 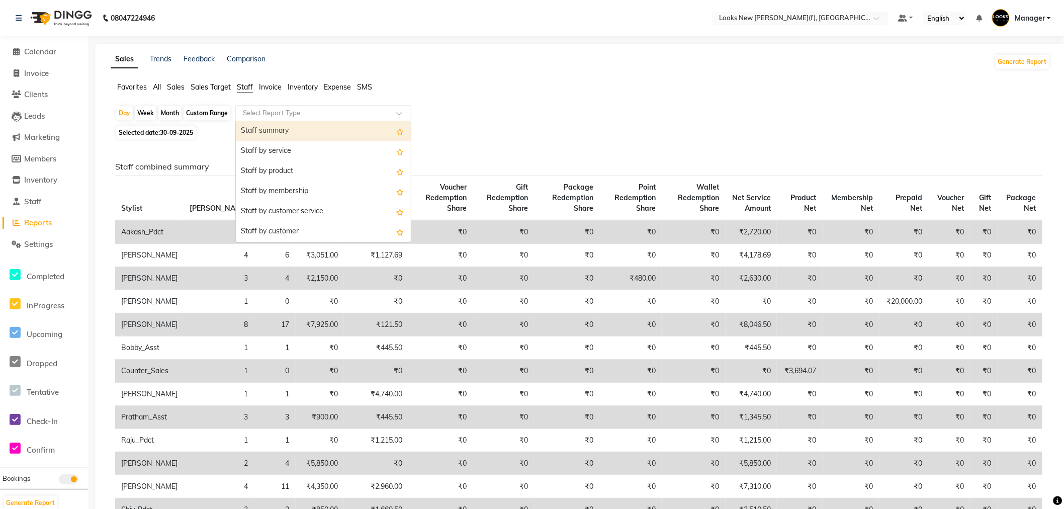 I want to click on a: Trends, so click(x=160, y=59).